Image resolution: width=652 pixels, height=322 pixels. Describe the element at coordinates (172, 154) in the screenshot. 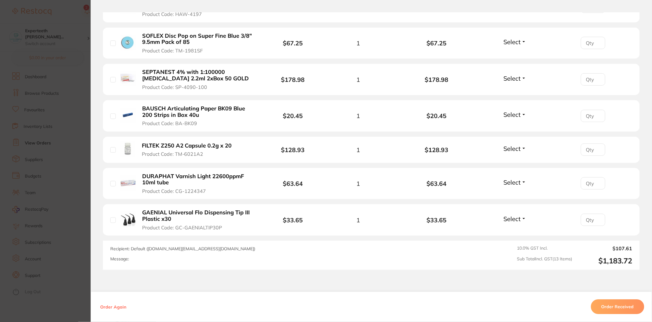

I see `span: Product Code: TM-6021A2` at that location.